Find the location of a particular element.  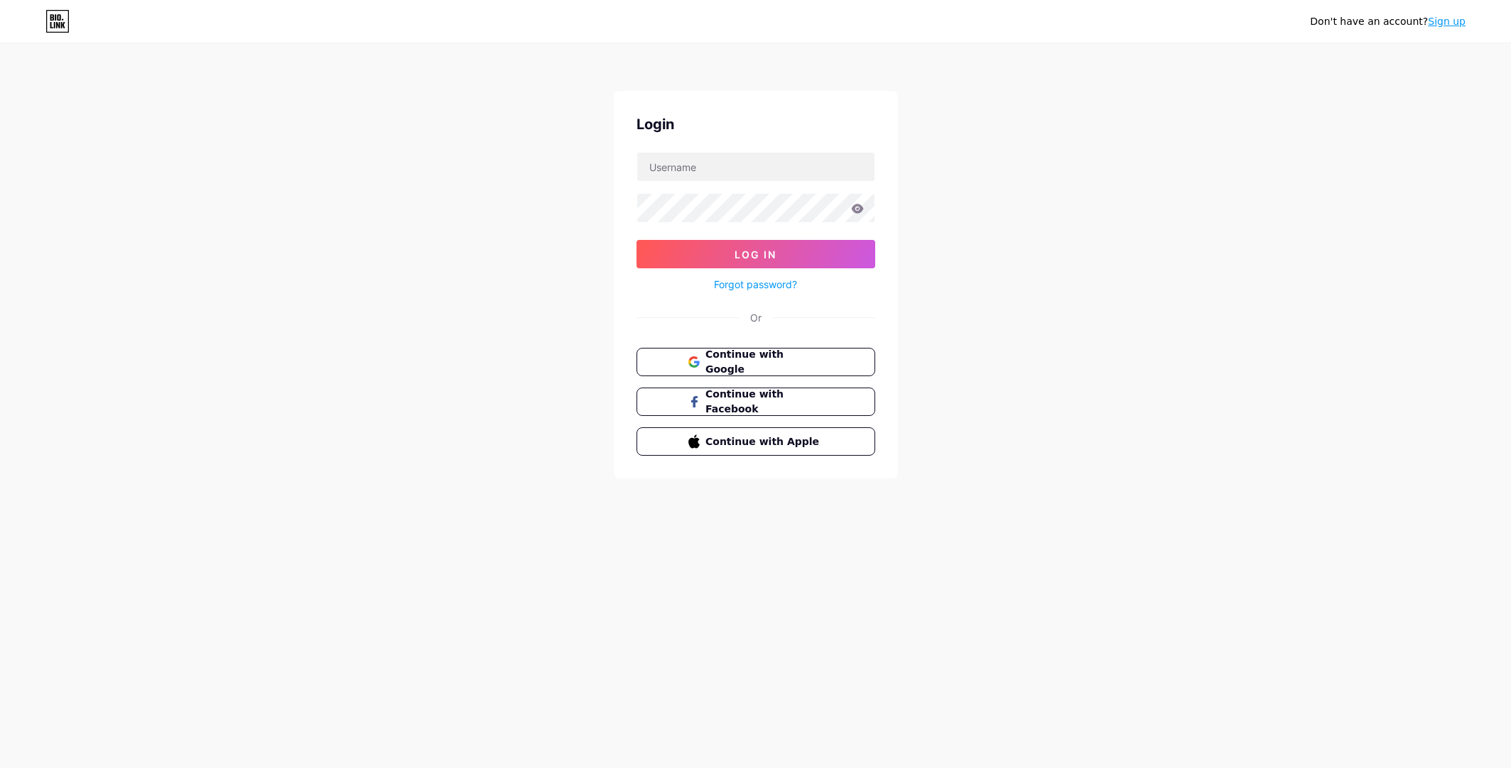

a: Sign up is located at coordinates (1446, 21).